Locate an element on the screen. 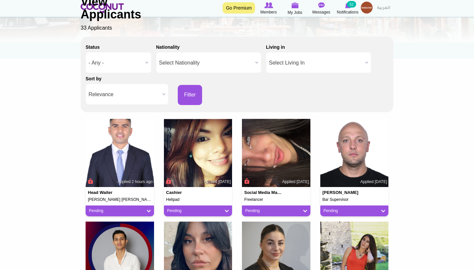 This screenshot has width=474, height=270. span: - Any - is located at coordinates (115, 63).